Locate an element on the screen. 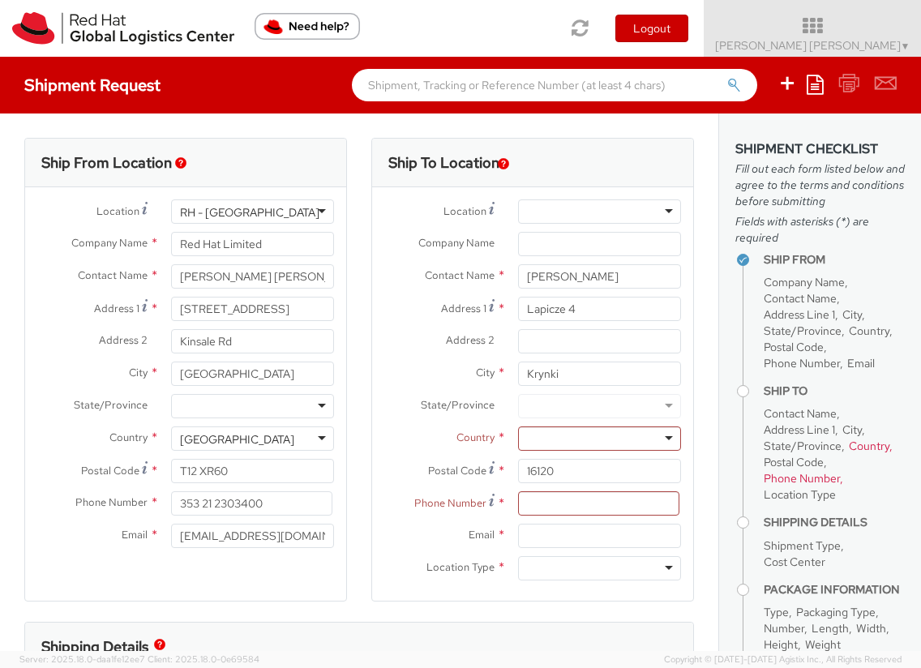 The height and width of the screenshot is (668, 921). span: Packaging Type is located at coordinates (836, 612).